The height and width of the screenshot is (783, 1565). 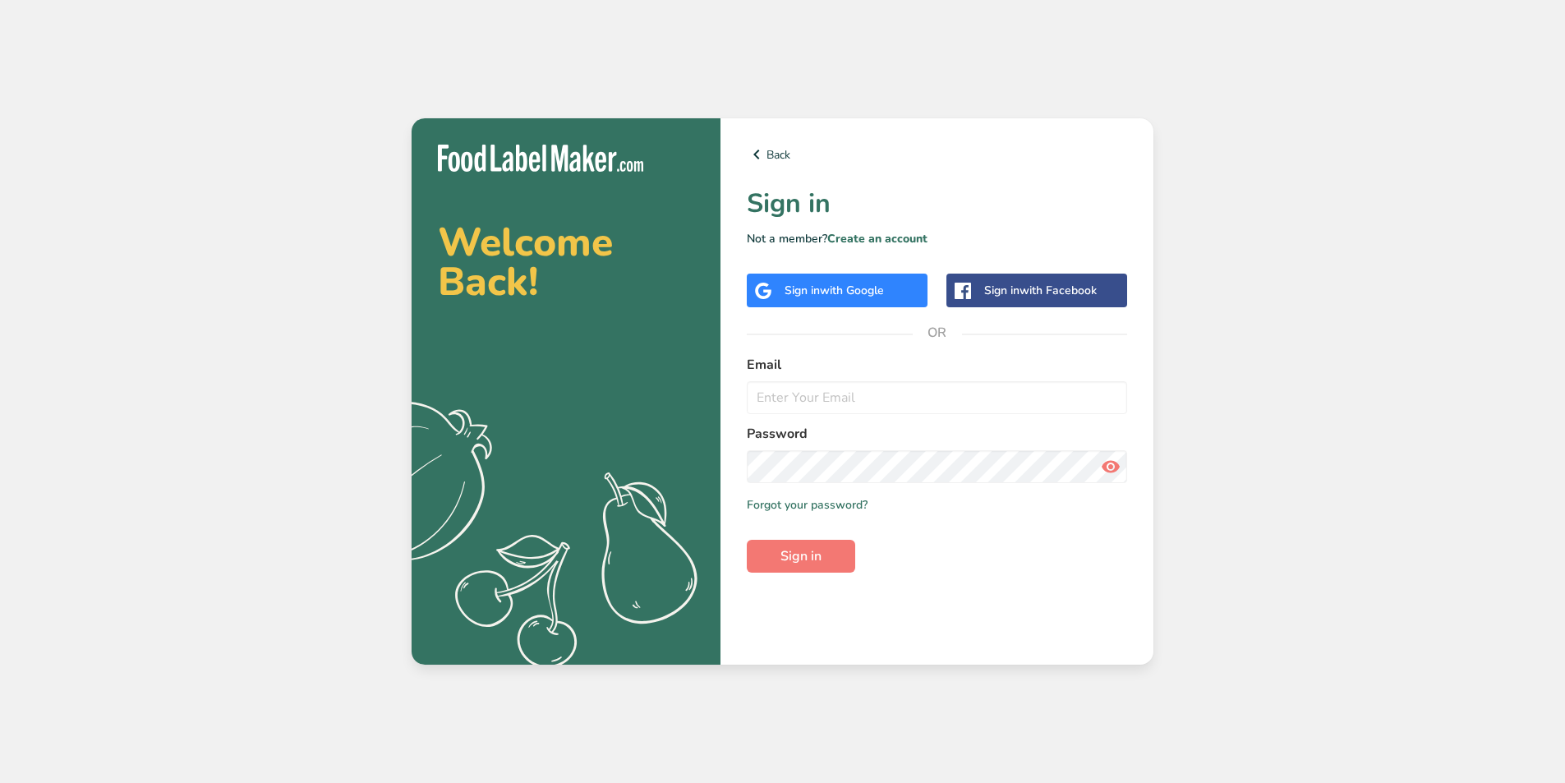 What do you see at coordinates (936, 238) in the screenshot?
I see `p: Not a member?` at bounding box center [936, 238].